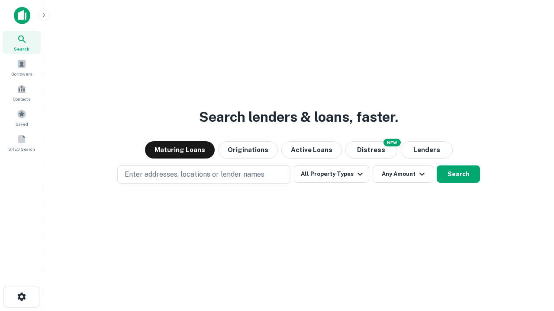 The width and height of the screenshot is (554, 311). I want to click on div: Search, so click(22, 42).